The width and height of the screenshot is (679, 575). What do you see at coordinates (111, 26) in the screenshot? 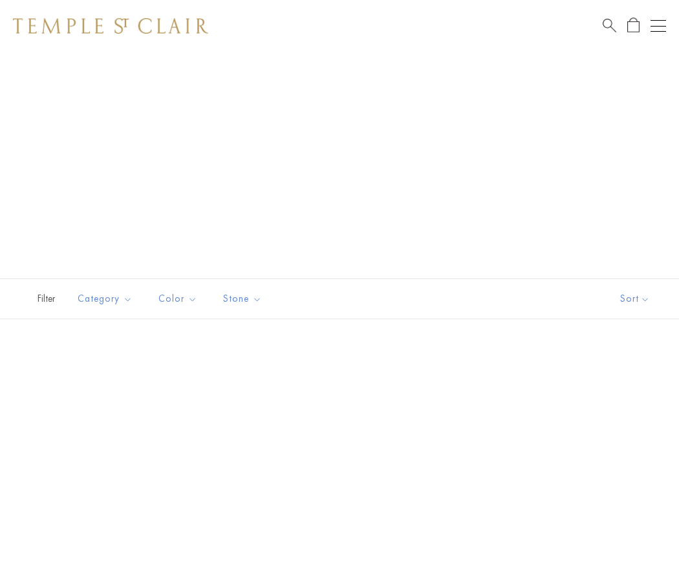
I see `img: Temple St. Clair` at bounding box center [111, 26].